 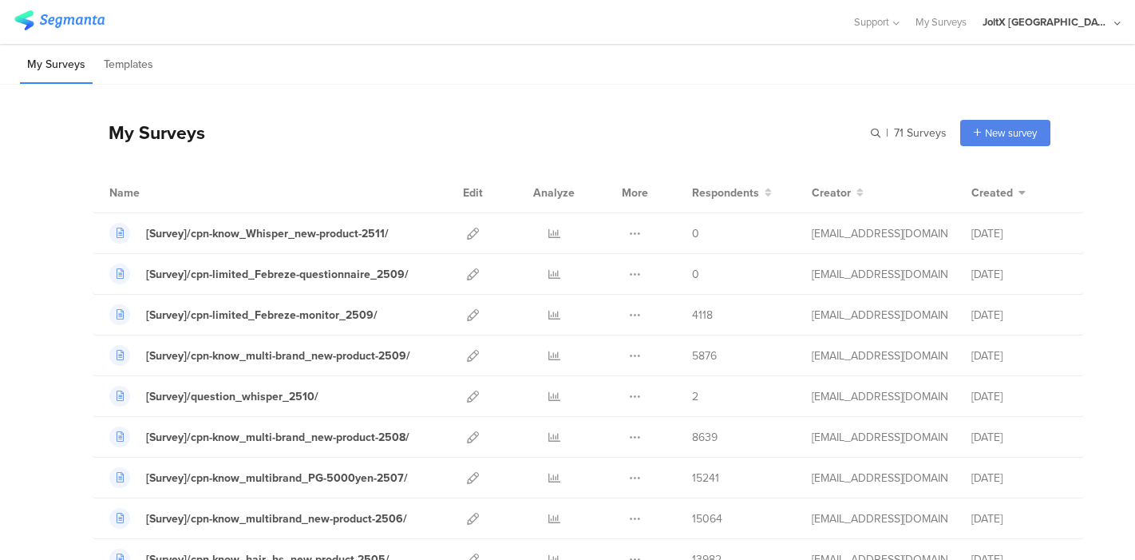 What do you see at coordinates (214, 396) in the screenshot?
I see `a: [Survey]/question_whisper_2510/` at bounding box center [214, 396].